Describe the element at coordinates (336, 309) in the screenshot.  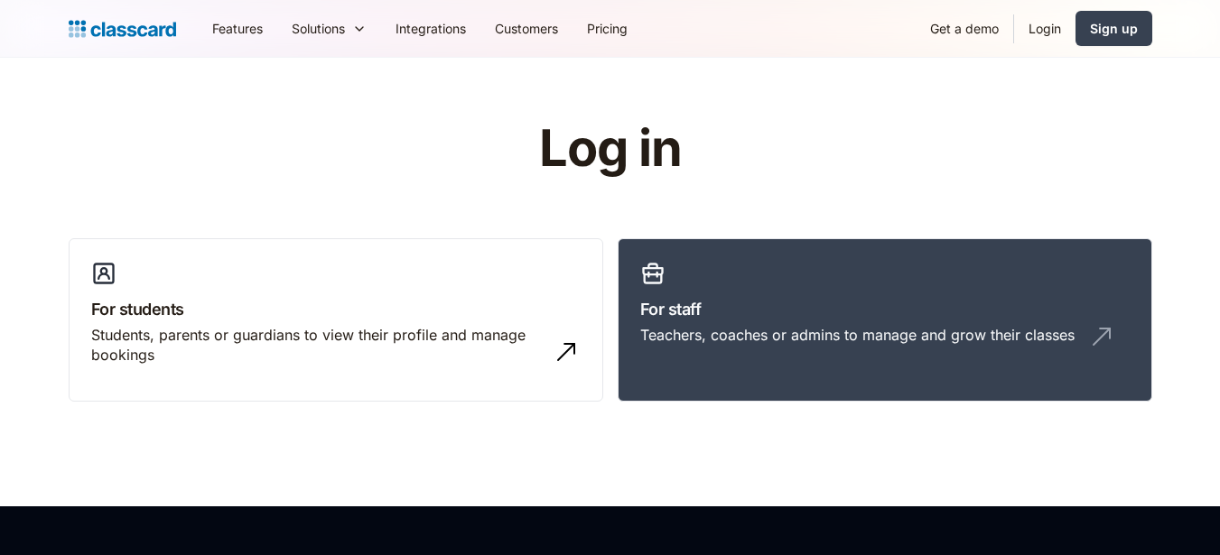
I see `h3: For students` at that location.